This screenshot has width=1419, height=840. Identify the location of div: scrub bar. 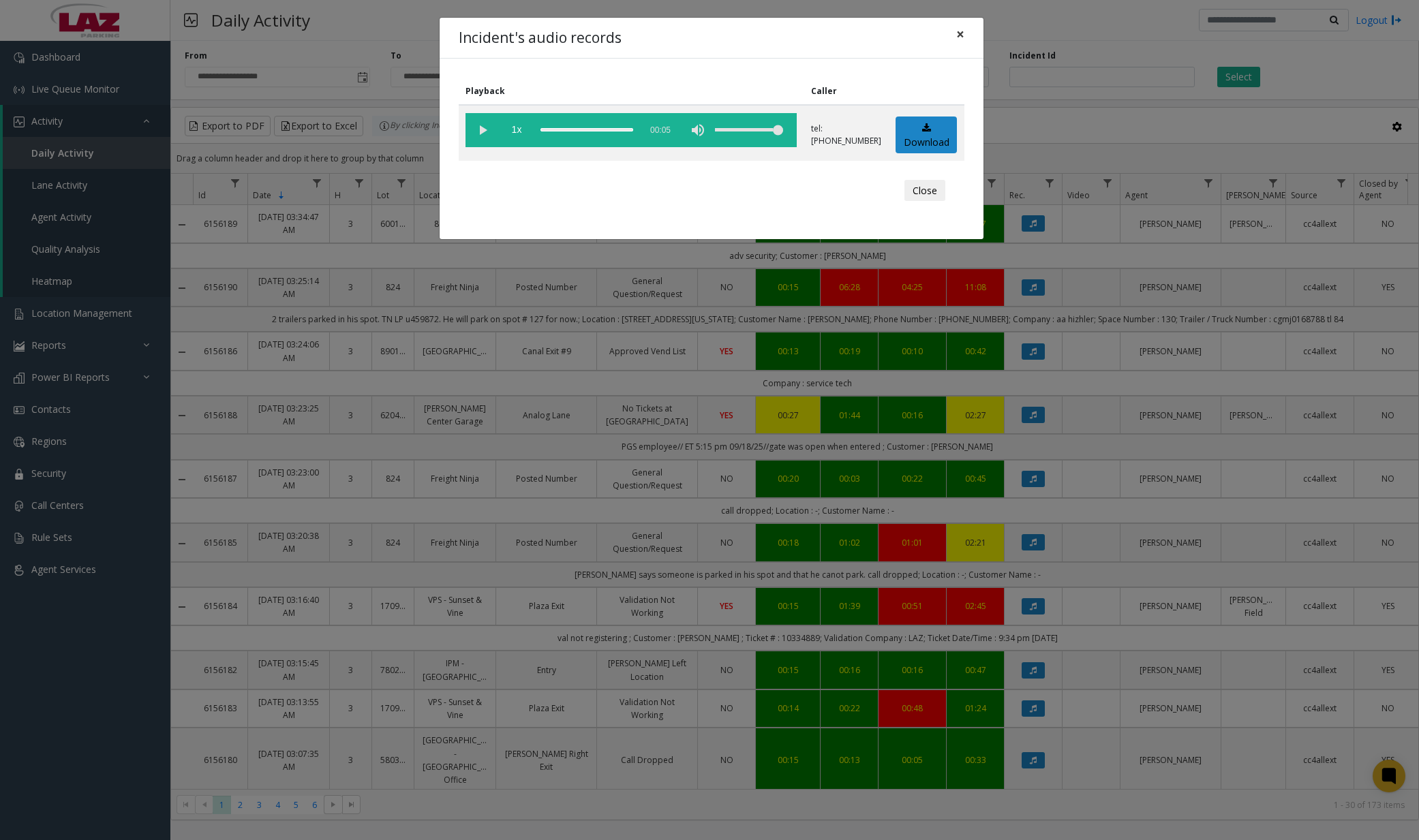
(586, 130).